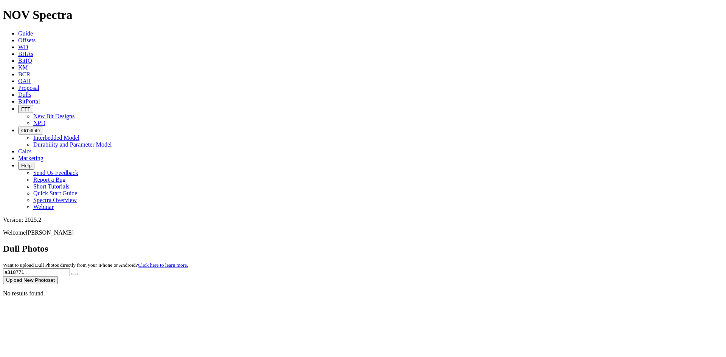 This screenshot has width=726, height=357. Describe the element at coordinates (24, 74) in the screenshot. I see `span: BCR` at that location.